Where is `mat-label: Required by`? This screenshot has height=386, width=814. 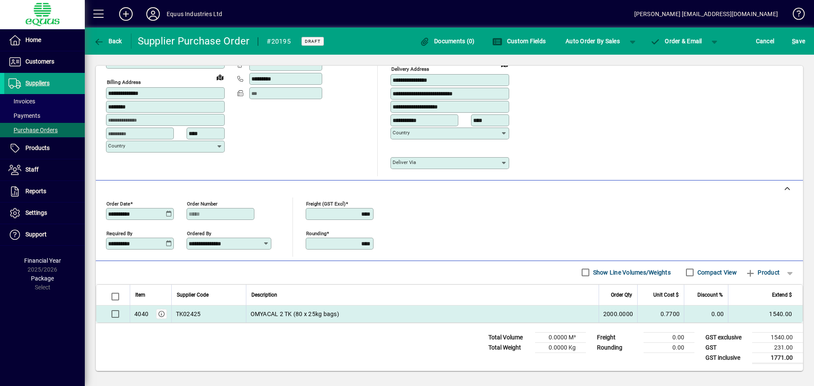 mat-label: Required by is located at coordinates (119, 233).